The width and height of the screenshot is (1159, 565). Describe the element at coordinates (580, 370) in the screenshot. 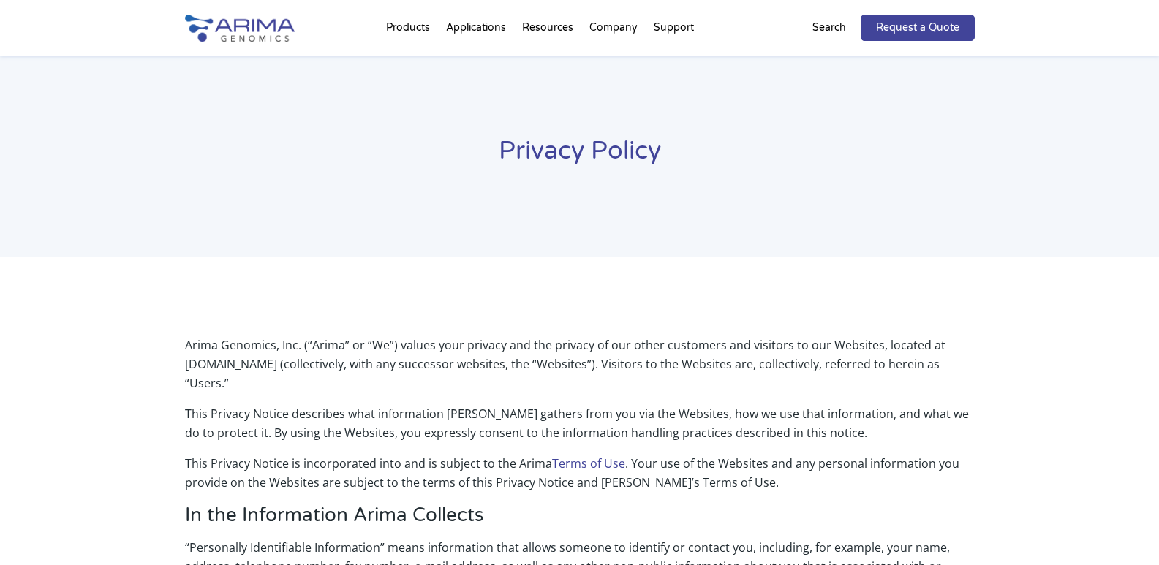

I see `p: Arima Genomics, Inc. (“Arima” or “We”) values your privacy and the privacy of our other customers...` at that location.